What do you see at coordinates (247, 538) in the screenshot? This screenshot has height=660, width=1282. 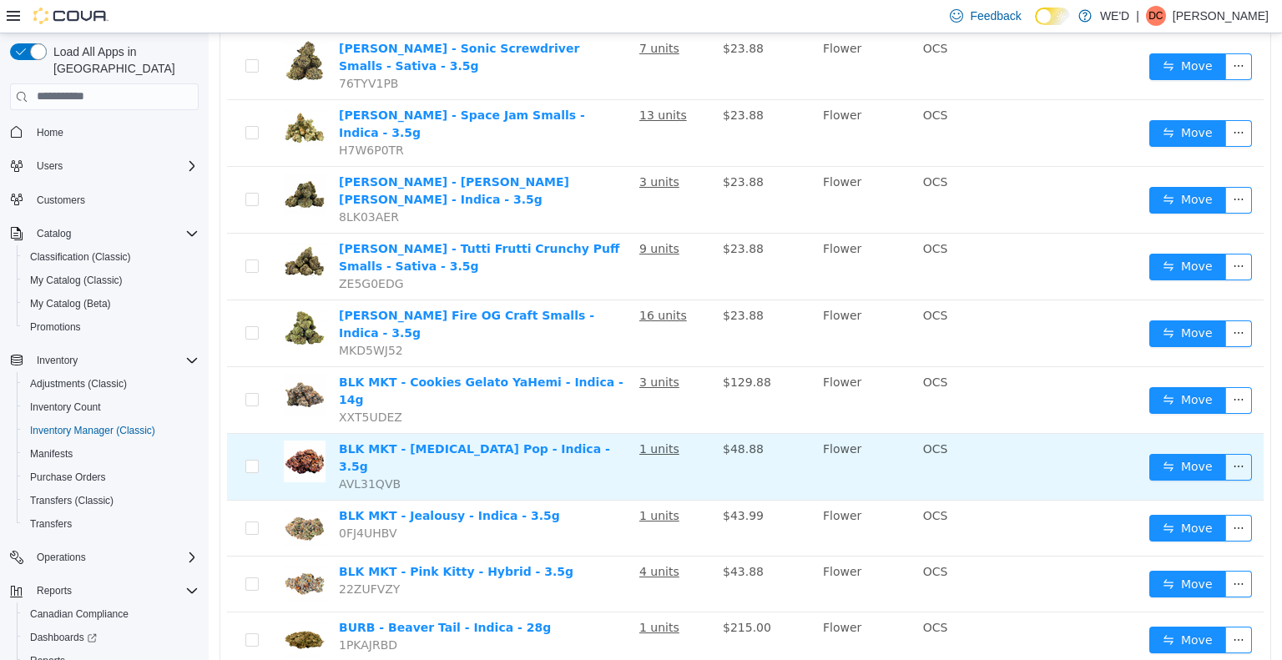 I see `a: BLK MKT - Pink Kitty - Hybrid - 3.5g` at bounding box center [247, 538].